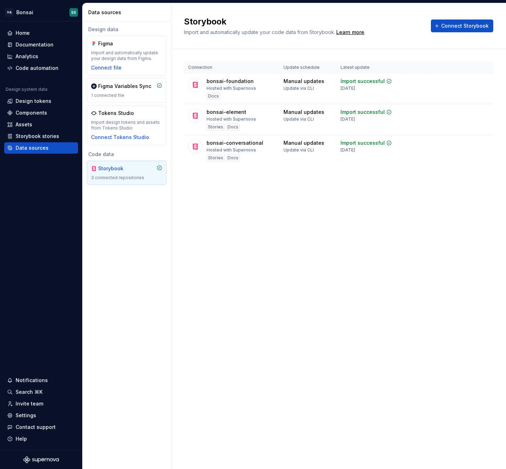 Image resolution: width=506 pixels, height=469 pixels. I want to click on a: Home, so click(41, 33).